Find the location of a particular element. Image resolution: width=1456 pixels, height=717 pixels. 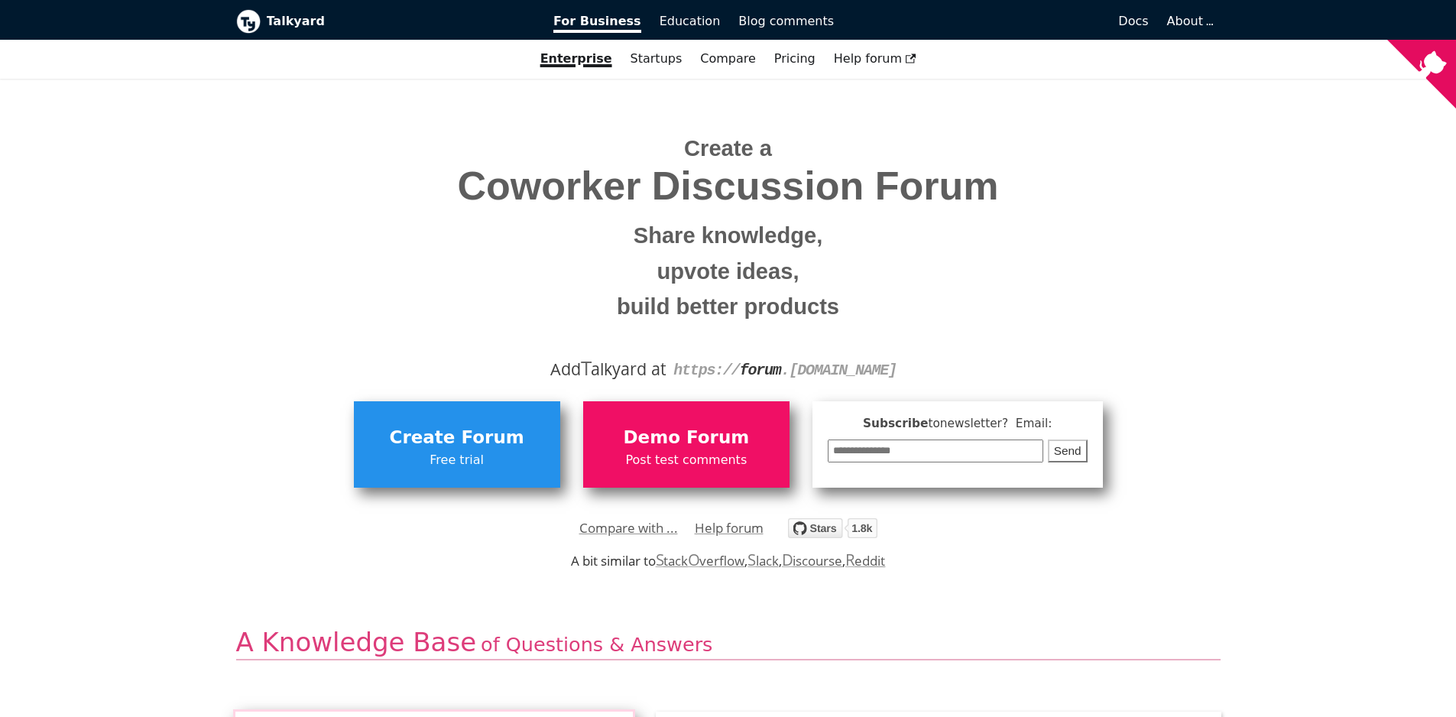

a: About is located at coordinates (1189, 21).